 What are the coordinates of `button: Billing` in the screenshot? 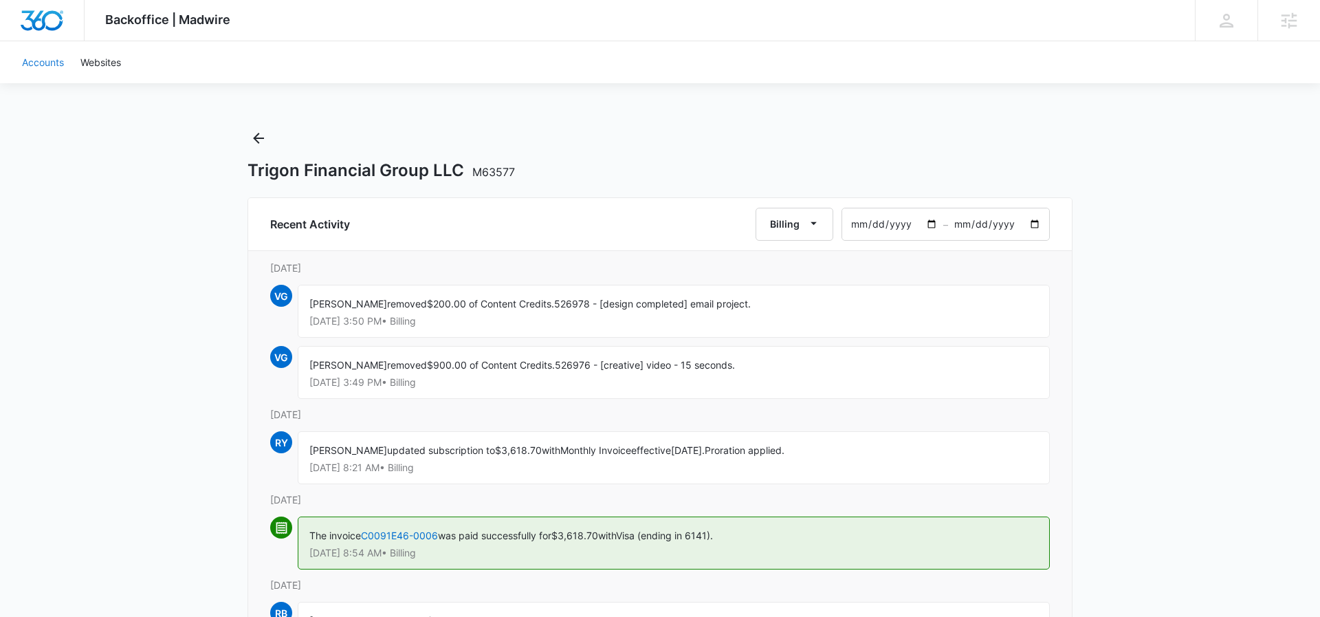 It's located at (794, 224).